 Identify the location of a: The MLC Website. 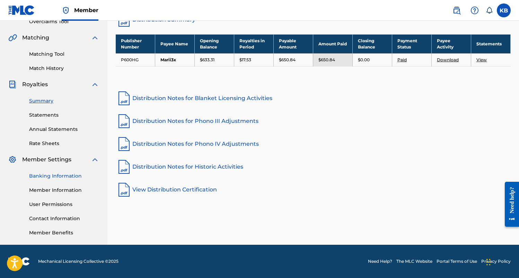
(414, 262).